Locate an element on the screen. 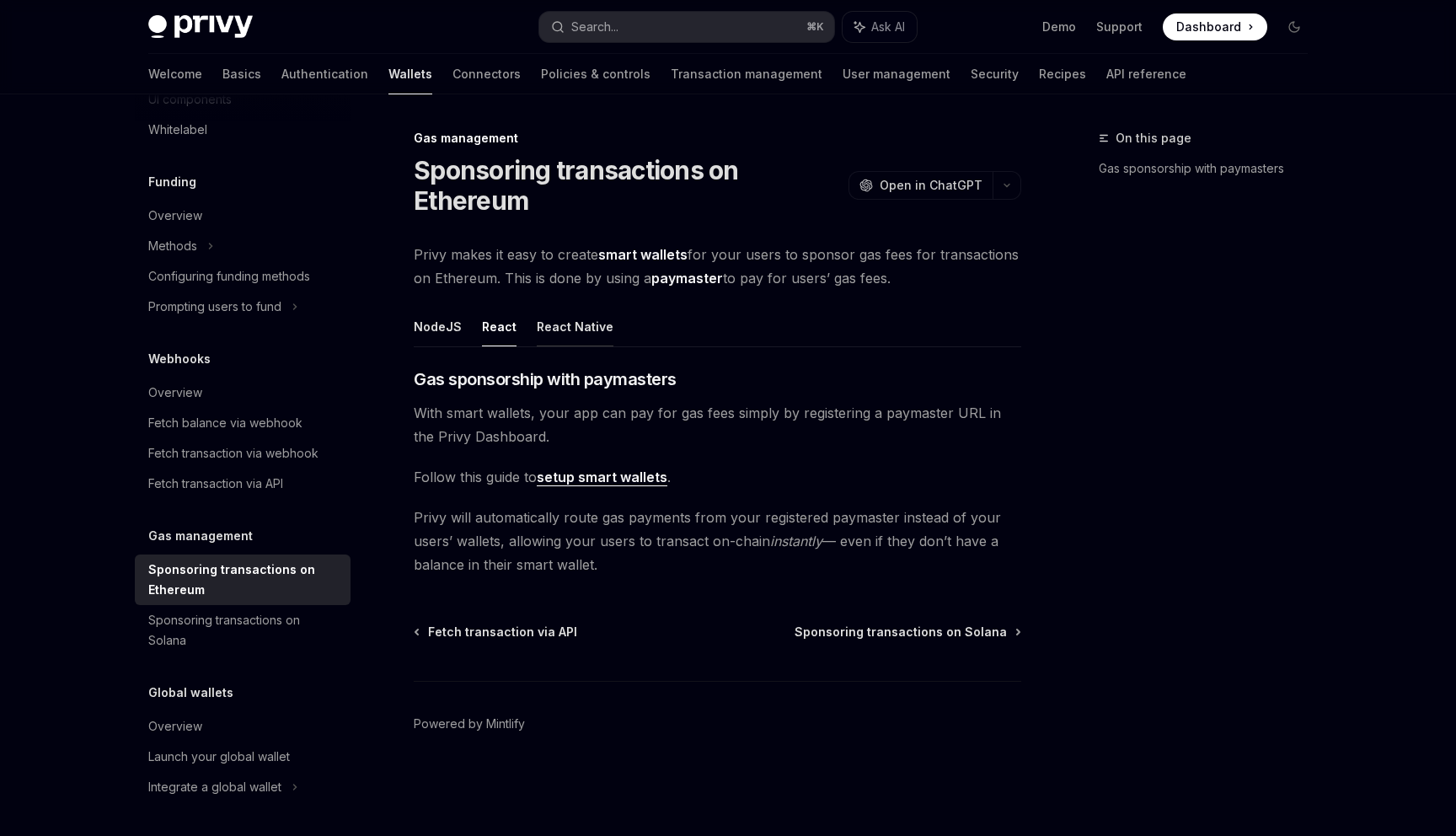 This screenshot has height=836, width=1456. a: Fetch transaction via webhook is located at coordinates (243, 454).